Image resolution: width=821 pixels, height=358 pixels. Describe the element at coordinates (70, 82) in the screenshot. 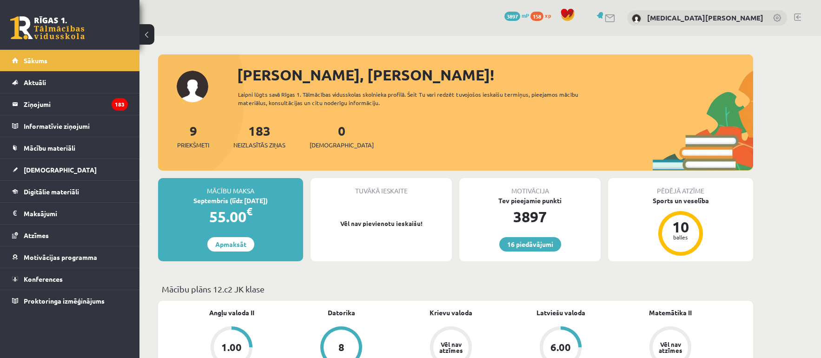

I see `a: Aktuāli` at that location.